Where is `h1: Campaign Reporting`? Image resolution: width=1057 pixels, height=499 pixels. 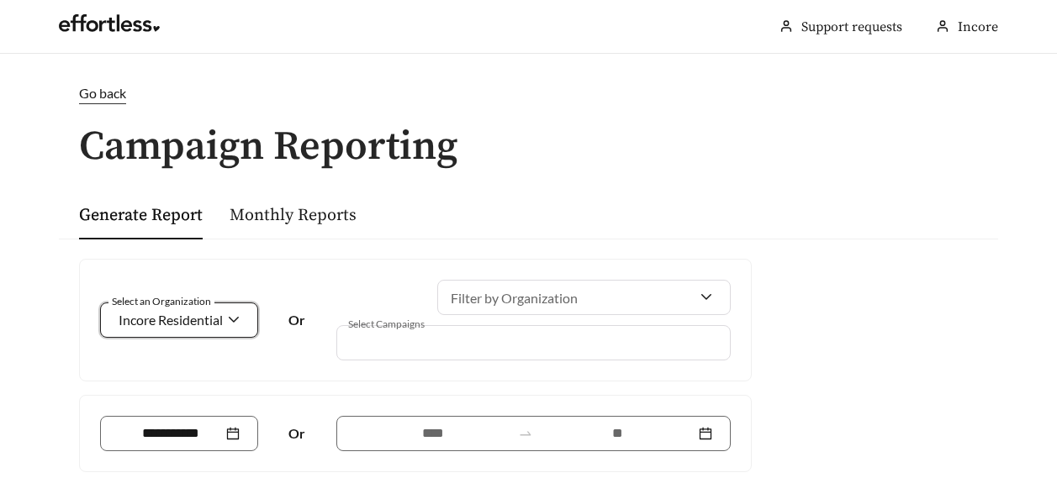
h1: Campaign Reporting is located at coordinates (528, 147).